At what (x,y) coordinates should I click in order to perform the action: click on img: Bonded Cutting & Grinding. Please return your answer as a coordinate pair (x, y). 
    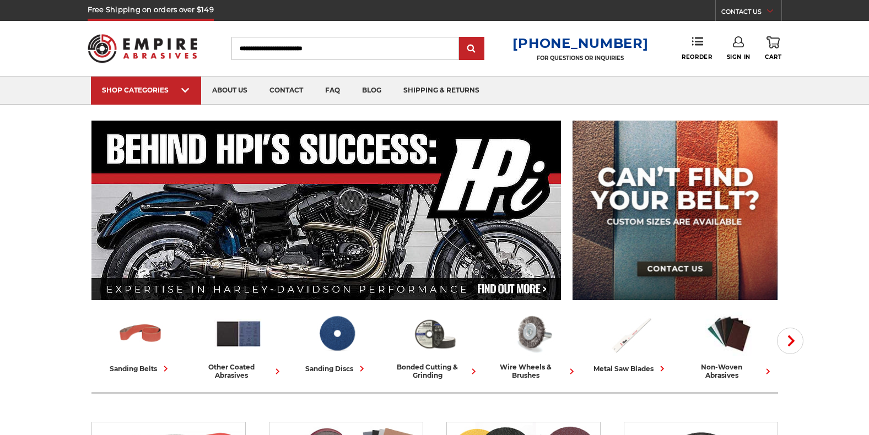
    Looking at the image, I should click on (435, 334).